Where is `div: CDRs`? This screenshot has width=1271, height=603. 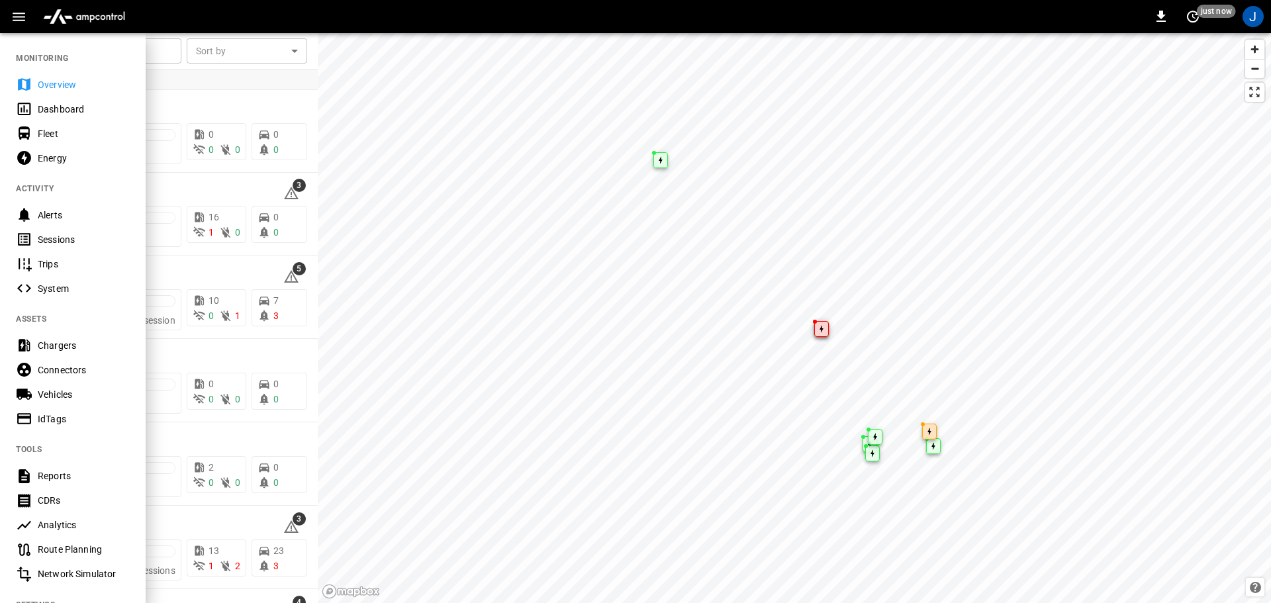 div: CDRs is located at coordinates (83, 500).